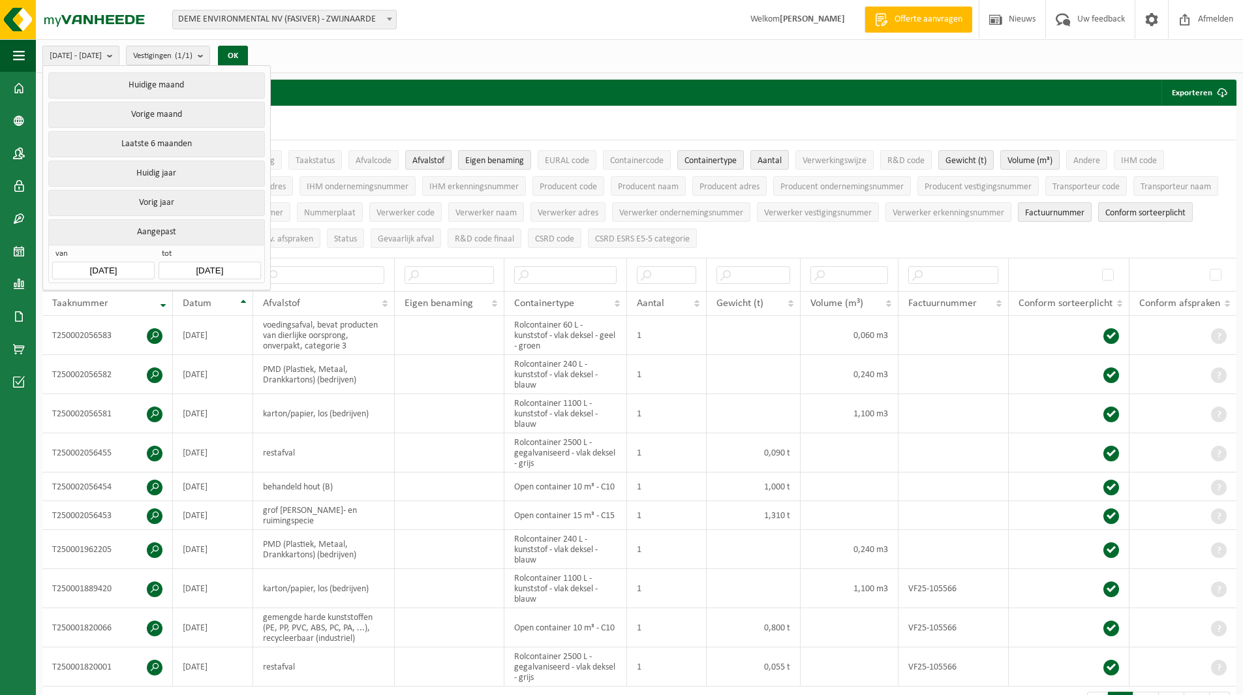 This screenshot has width=1243, height=695. I want to click on a: Offerte aanvragen, so click(918, 20).